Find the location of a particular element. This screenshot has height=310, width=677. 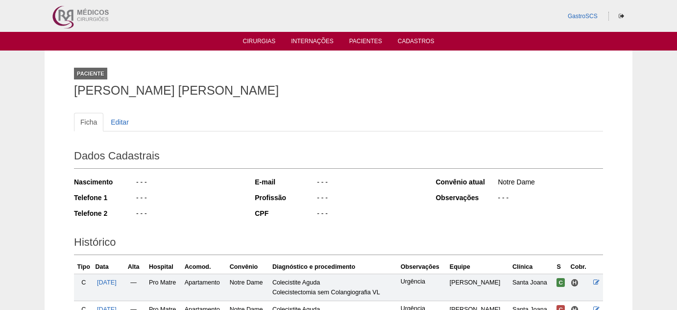

div: Convênio atual is located at coordinates (466, 182).